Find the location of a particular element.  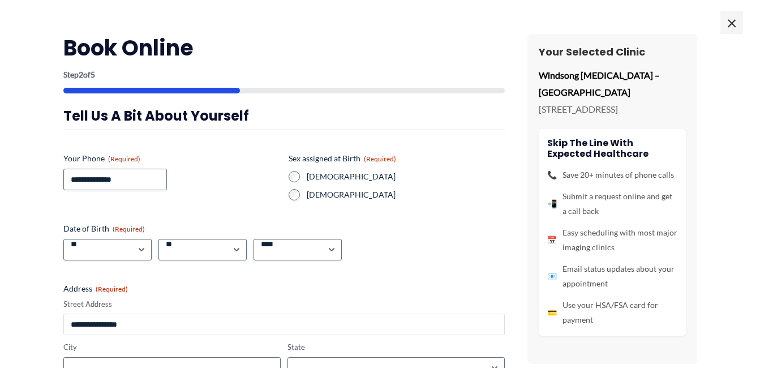

label: State is located at coordinates (396, 347).